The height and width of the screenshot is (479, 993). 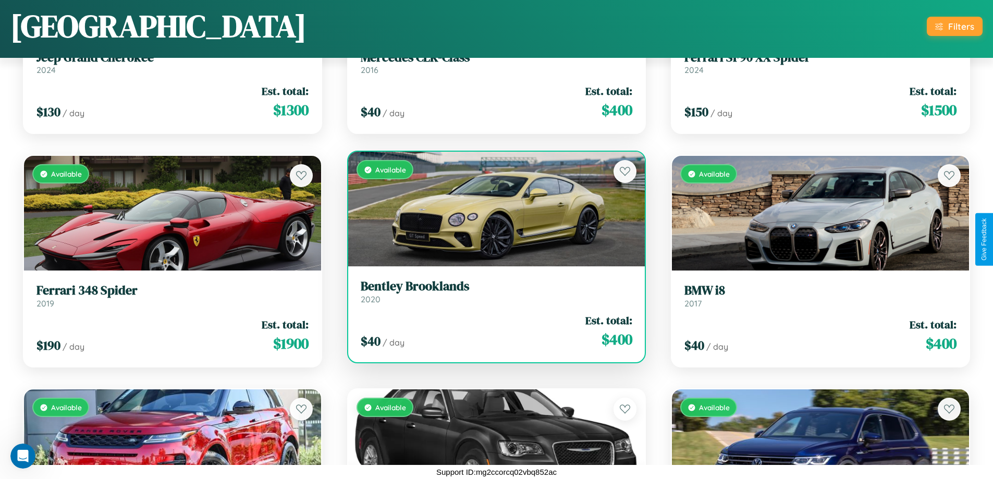 What do you see at coordinates (961, 26) in the screenshot?
I see `div: Filters` at bounding box center [961, 26].